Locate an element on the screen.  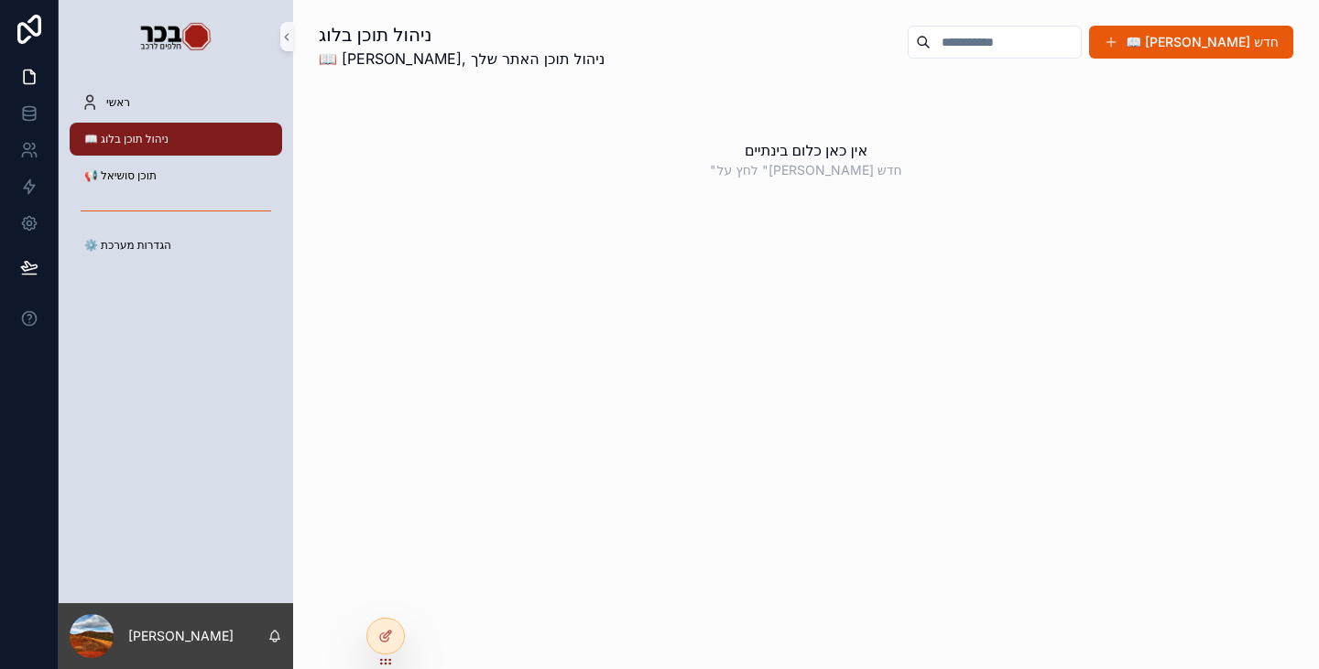
div: scrollable content is located at coordinates (176, 179).